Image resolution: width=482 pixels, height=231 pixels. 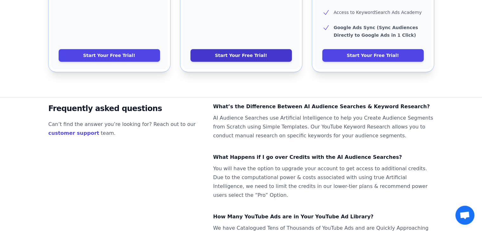 What do you see at coordinates (324, 157) in the screenshot?
I see `dt: What Happens if I go over Credits with the AI Audience Searches?` at bounding box center [324, 157].